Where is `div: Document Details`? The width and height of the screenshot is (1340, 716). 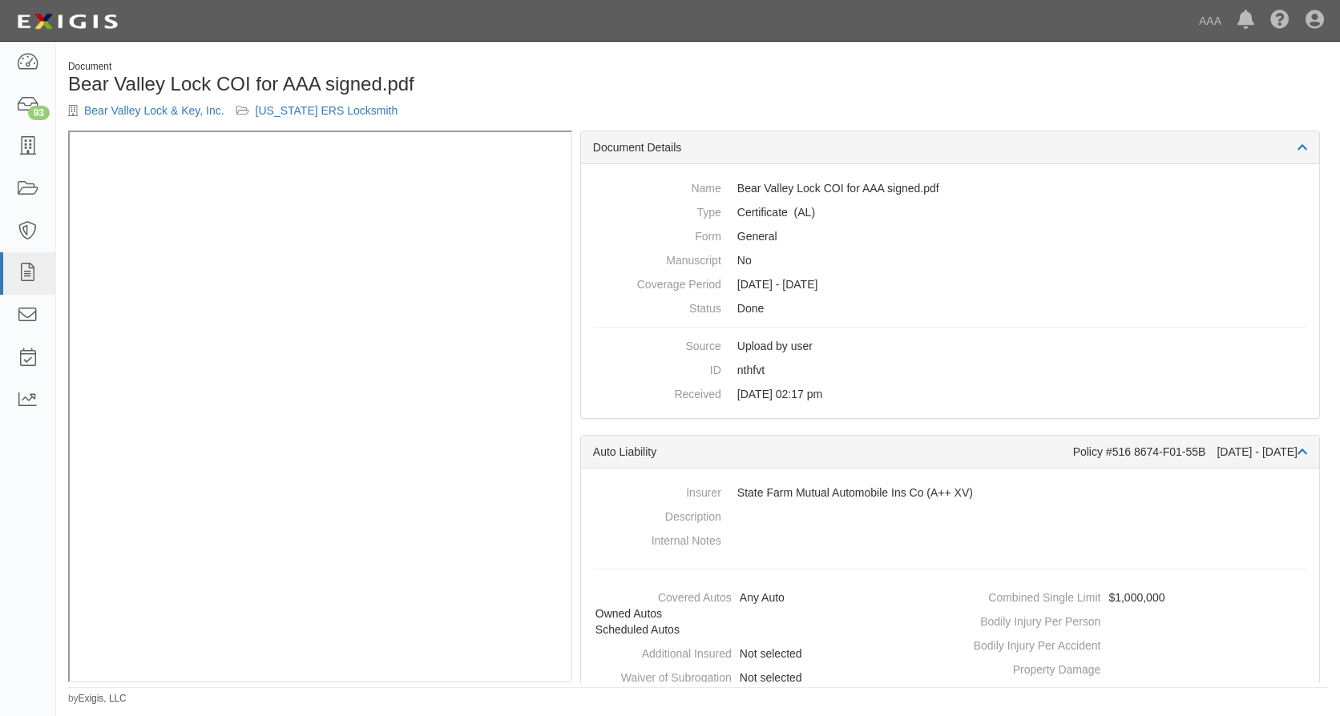
div: Document Details is located at coordinates (950, 147).